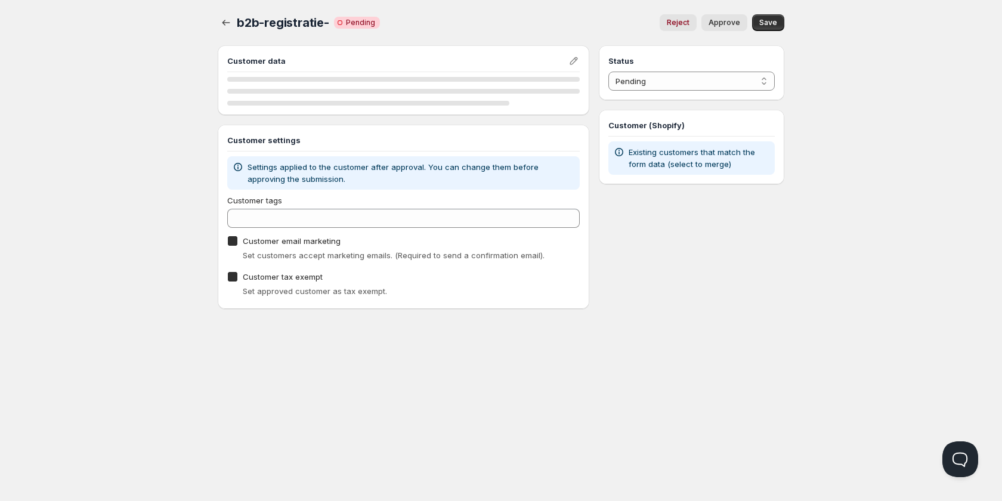  I want to click on button: Approve, so click(724, 23).